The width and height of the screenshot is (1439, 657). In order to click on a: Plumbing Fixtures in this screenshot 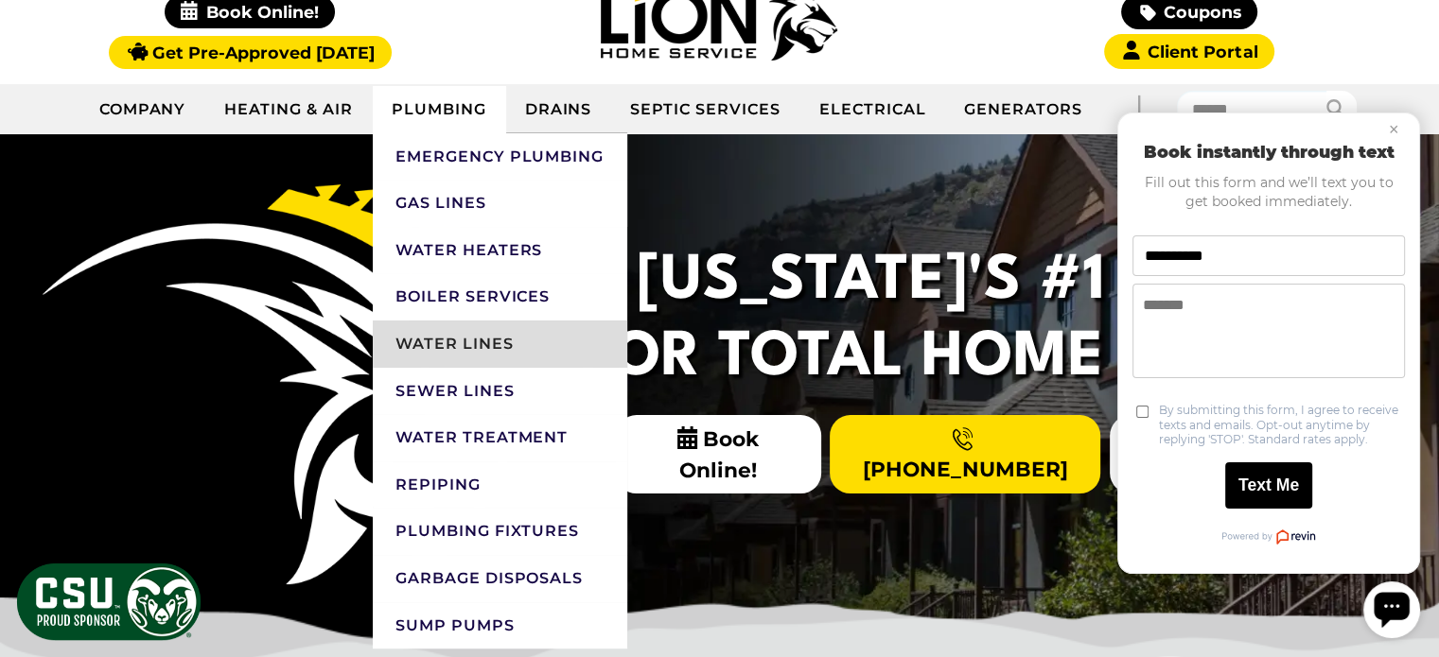, I will do `click(499, 532)`.